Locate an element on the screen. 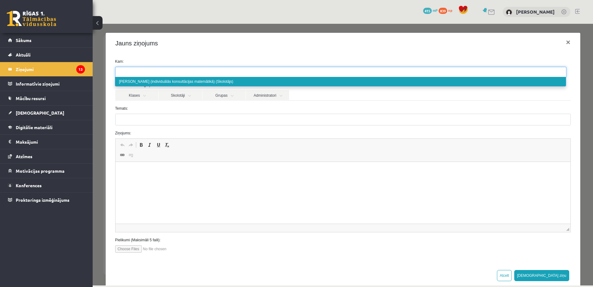 This screenshot has height=287, width=593. a: Отменить (Ctrl+Z) is located at coordinates (30, 121).